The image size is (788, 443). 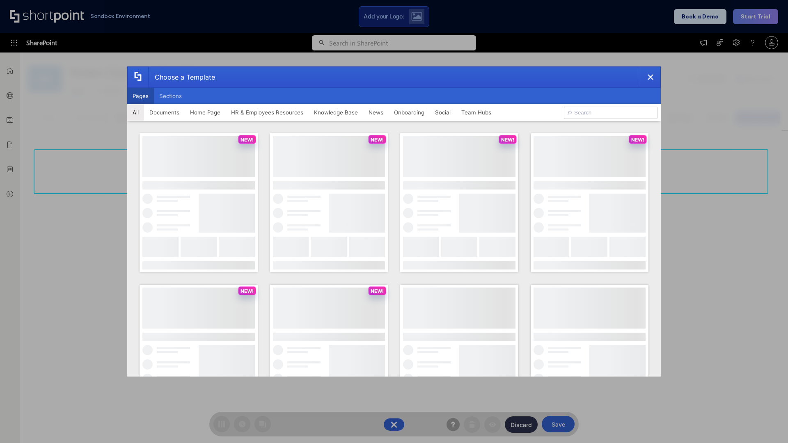 What do you see at coordinates (140, 96) in the screenshot?
I see `button: Pages` at bounding box center [140, 96].